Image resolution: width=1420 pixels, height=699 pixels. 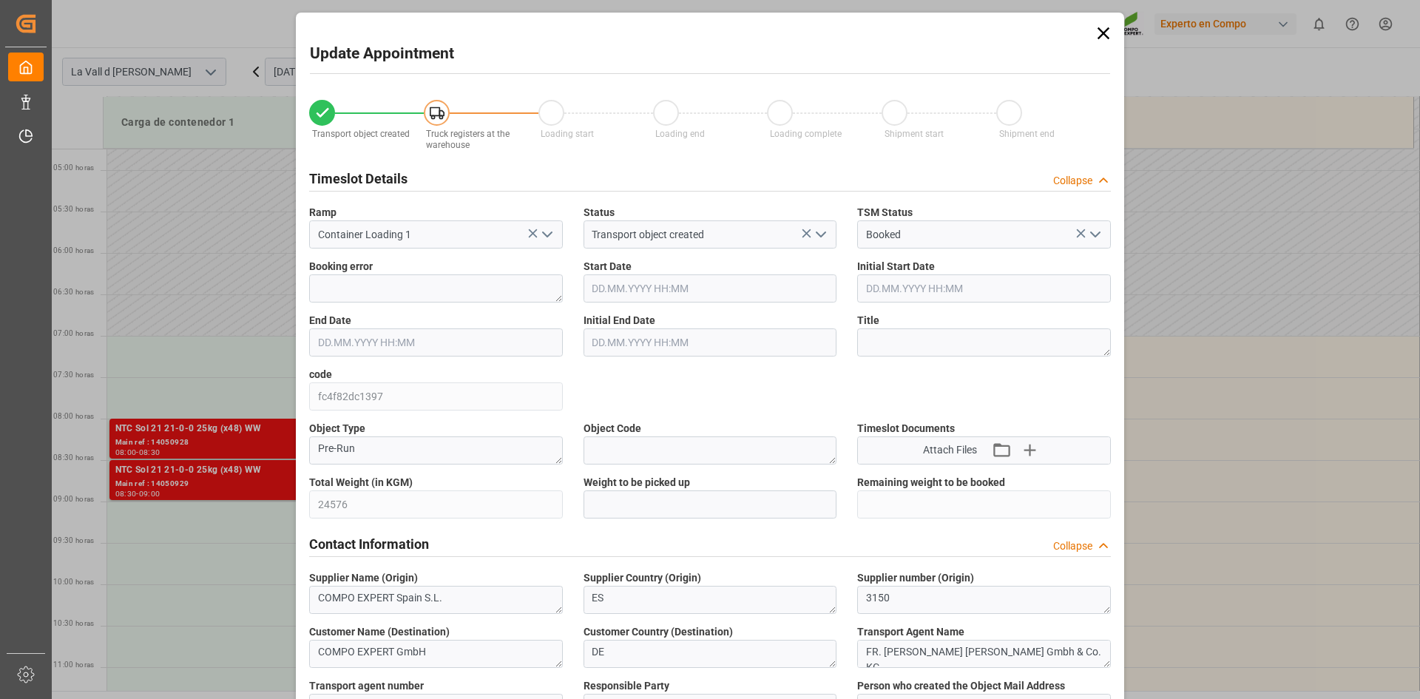 I want to click on span: Supplier number (Origin), so click(x=916, y=578).